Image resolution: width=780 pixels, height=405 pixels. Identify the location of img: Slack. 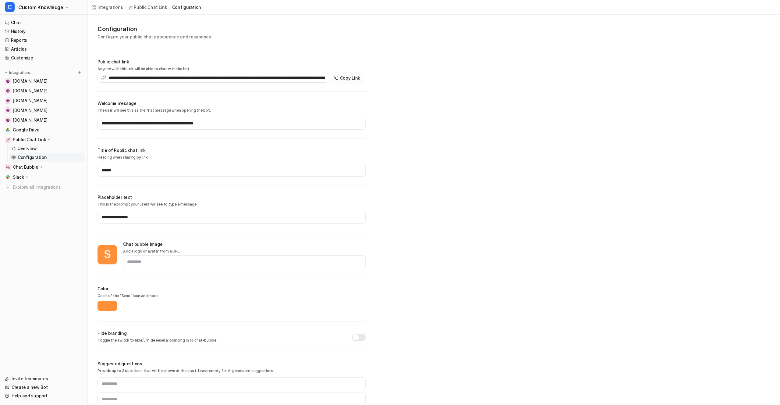
(8, 177).